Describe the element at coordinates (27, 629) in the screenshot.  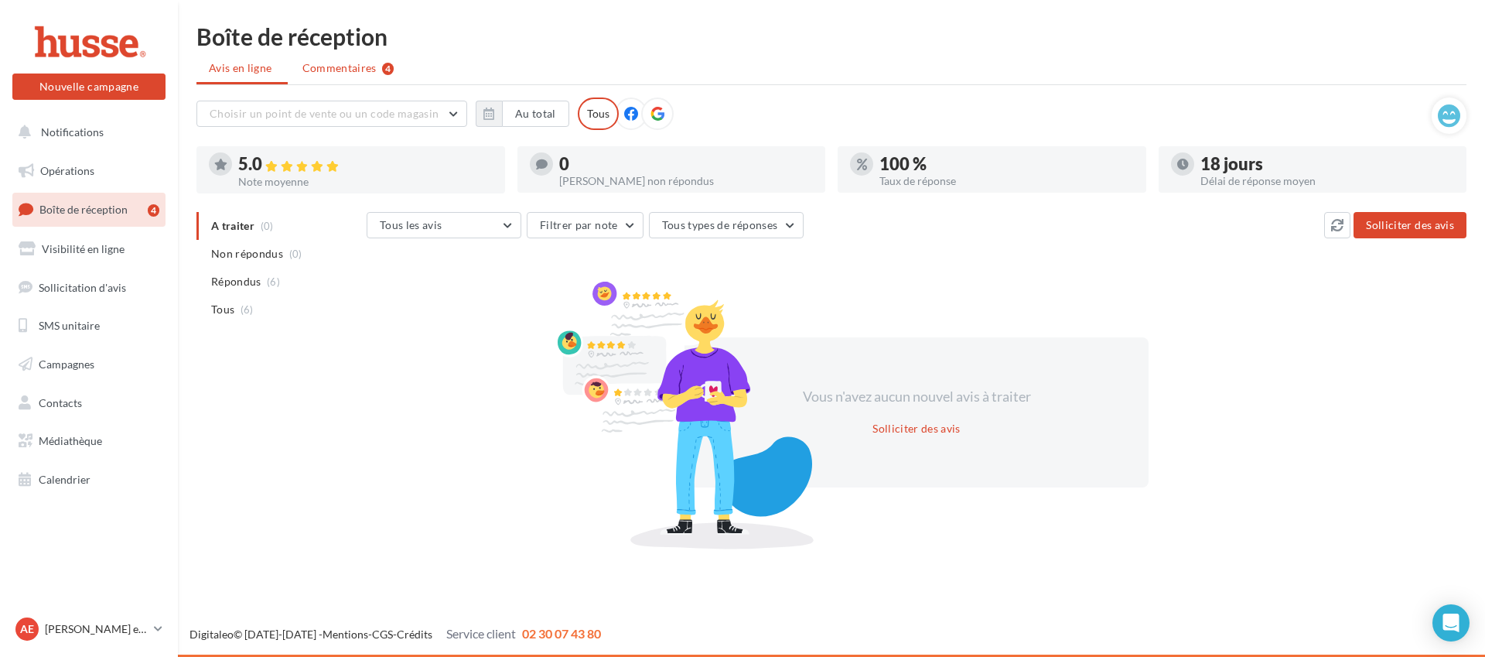
I see `span: Ae` at that location.